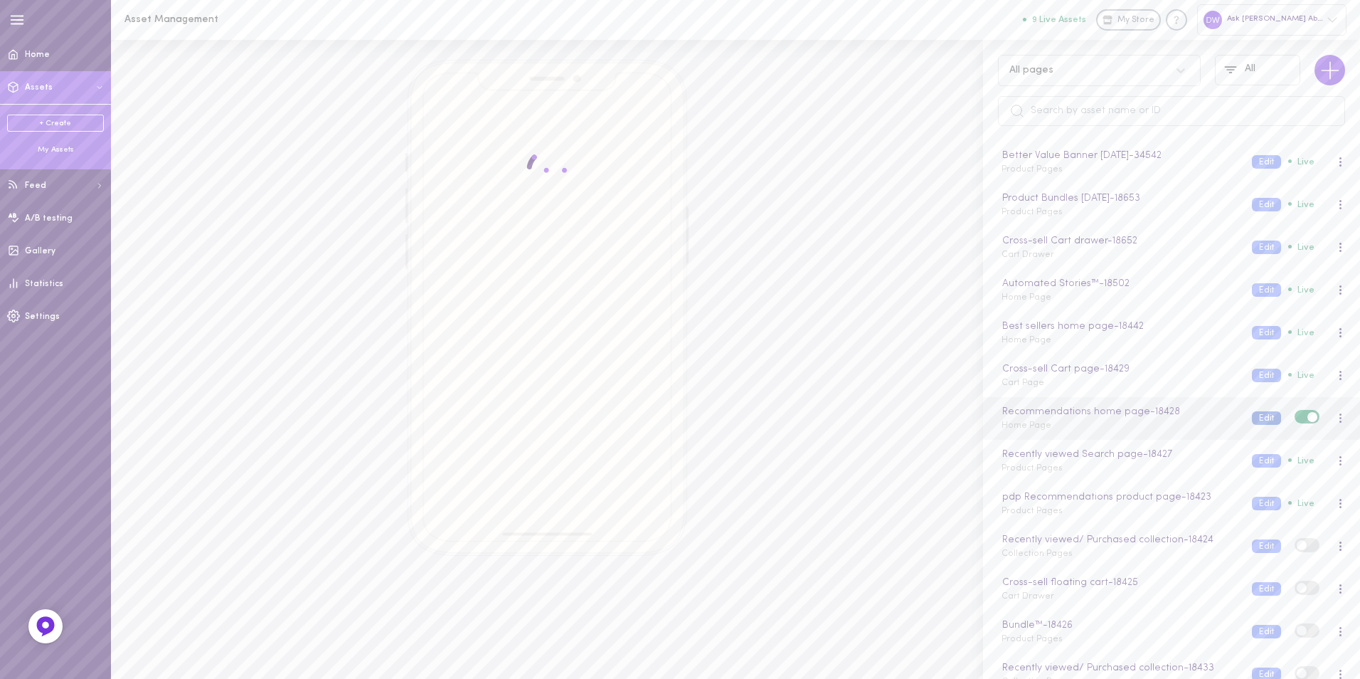 This screenshot has width=1360, height=679. Describe the element at coordinates (1128, 20) in the screenshot. I see `a: My Store` at that location.